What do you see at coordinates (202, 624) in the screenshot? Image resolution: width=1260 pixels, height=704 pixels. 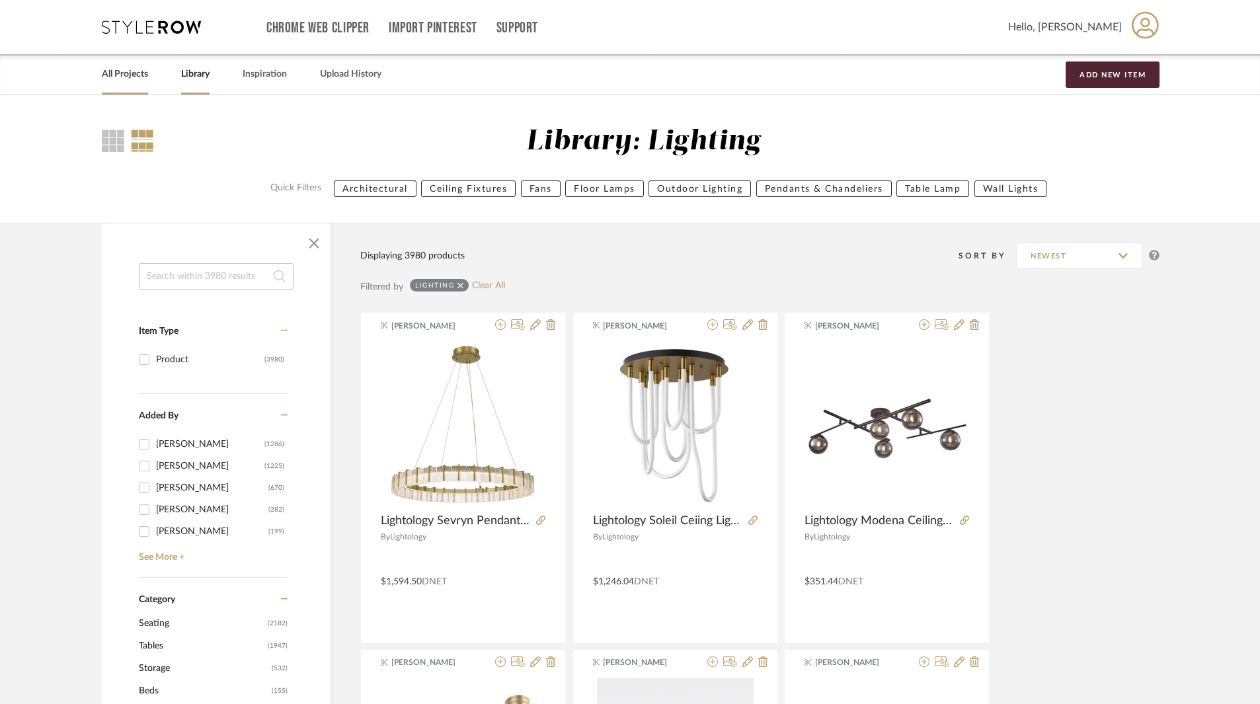 I see `span: Seating` at bounding box center [202, 624].